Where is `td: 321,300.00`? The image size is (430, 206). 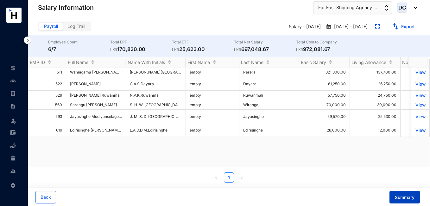 td: 321,300.00 is located at coordinates (325, 72).